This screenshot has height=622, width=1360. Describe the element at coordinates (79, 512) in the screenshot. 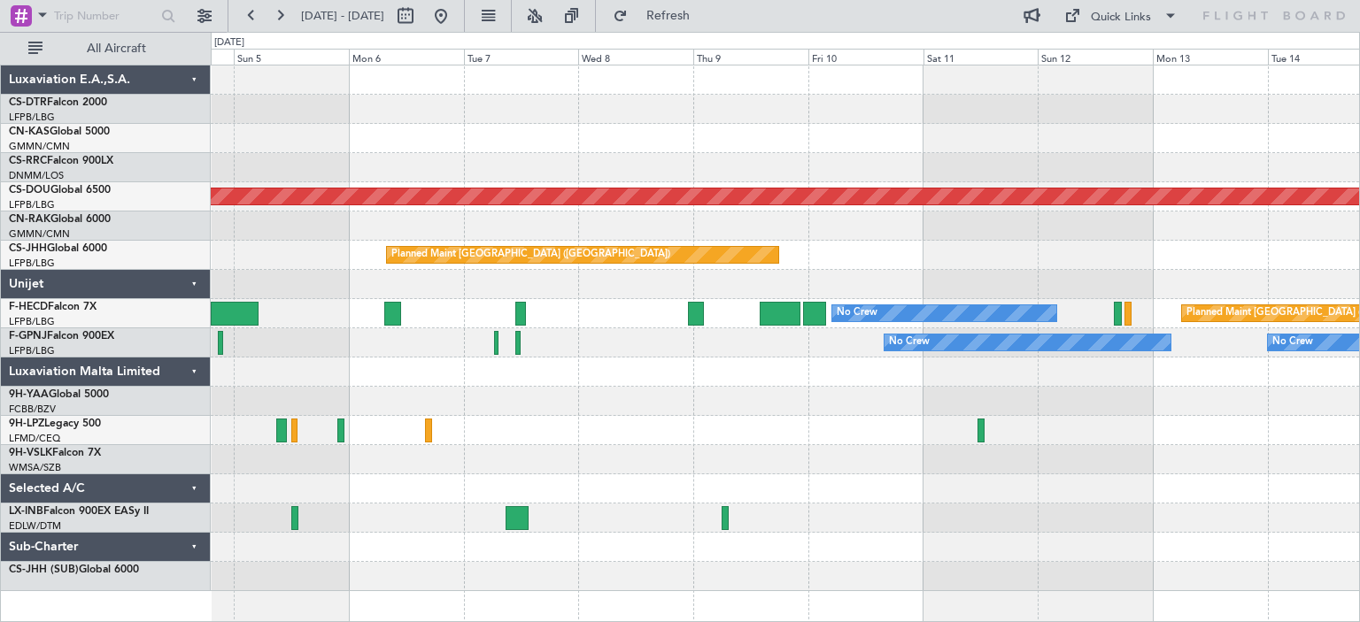

I see `a: LX-INBFalcon 900EX EASy II` at that location.